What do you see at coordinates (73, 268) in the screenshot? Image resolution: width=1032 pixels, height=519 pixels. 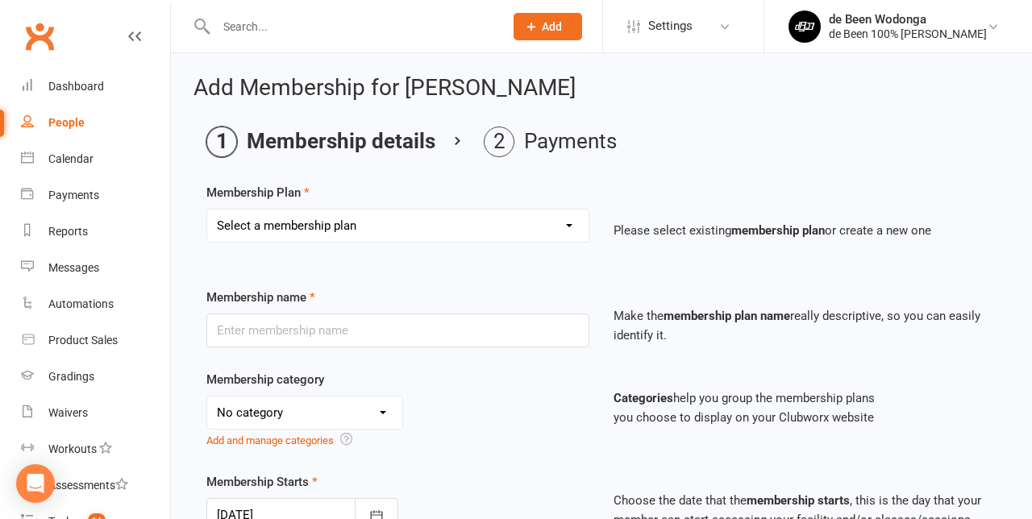 I see `div: Messages` at bounding box center [73, 268].